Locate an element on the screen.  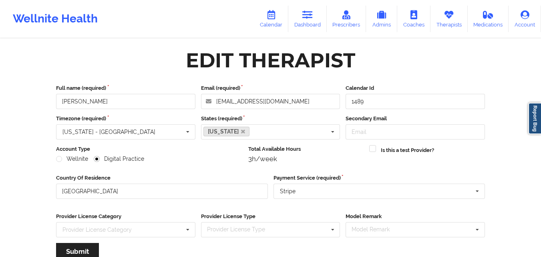
label: Provider License Type is located at coordinates (271, 216).